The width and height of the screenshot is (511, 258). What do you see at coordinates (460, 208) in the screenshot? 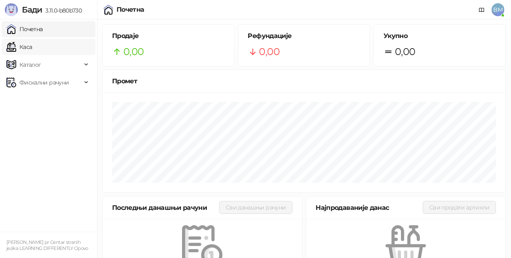
I see `button: Сви продати артикли` at bounding box center [460, 208].